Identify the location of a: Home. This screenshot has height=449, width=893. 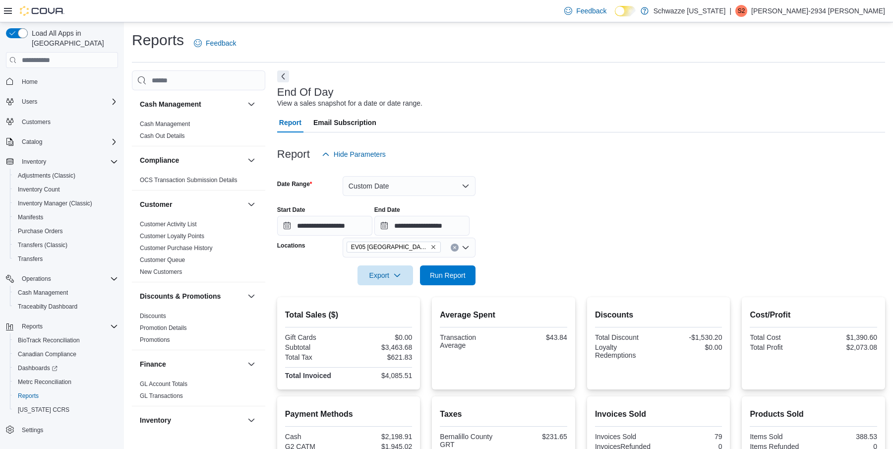
(30, 82).